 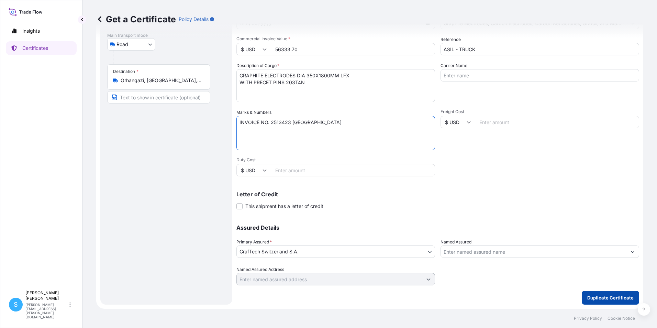 I want to click on label: Named Assured, so click(x=456, y=242).